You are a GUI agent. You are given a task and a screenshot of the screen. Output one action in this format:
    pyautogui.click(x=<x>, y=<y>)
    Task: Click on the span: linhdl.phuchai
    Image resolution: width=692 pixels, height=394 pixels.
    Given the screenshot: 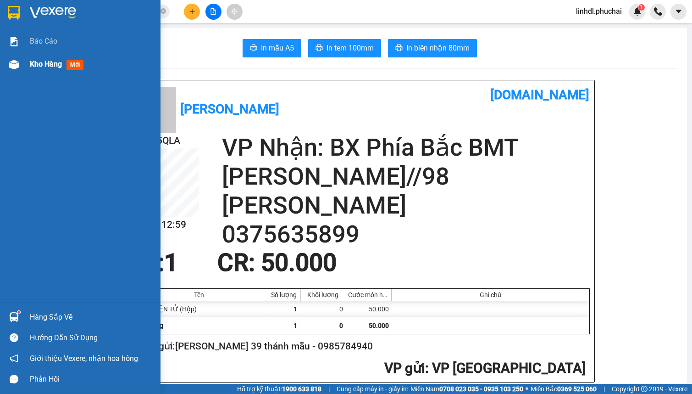 What is the action you would take?
    pyautogui.click(x=599, y=11)
    